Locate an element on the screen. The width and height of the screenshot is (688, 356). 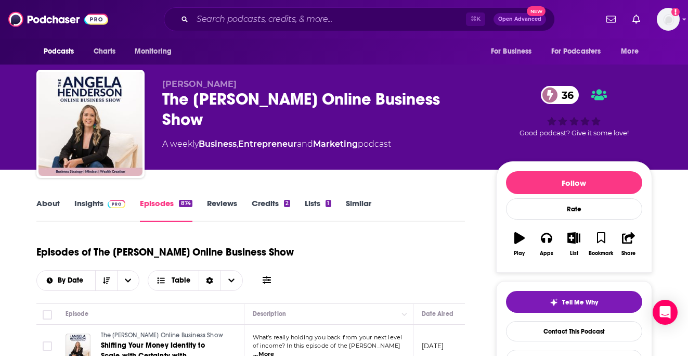
span: Podcasts is located at coordinates (59, 51).